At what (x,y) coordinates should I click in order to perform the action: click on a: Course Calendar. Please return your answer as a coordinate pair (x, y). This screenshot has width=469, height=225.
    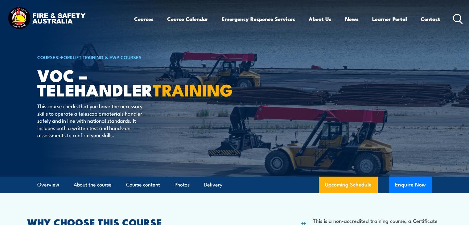
    Looking at the image, I should click on (187, 19).